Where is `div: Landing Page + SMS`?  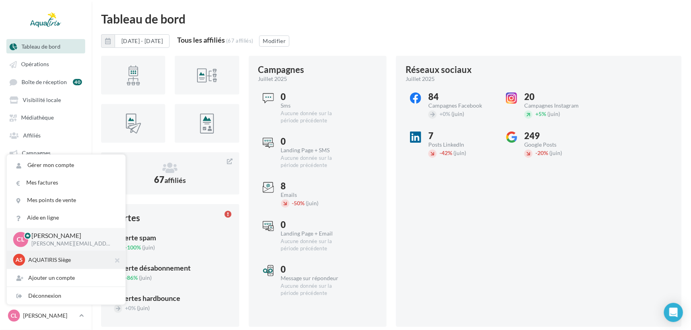
div: Landing Page + SMS is located at coordinates (314, 150).